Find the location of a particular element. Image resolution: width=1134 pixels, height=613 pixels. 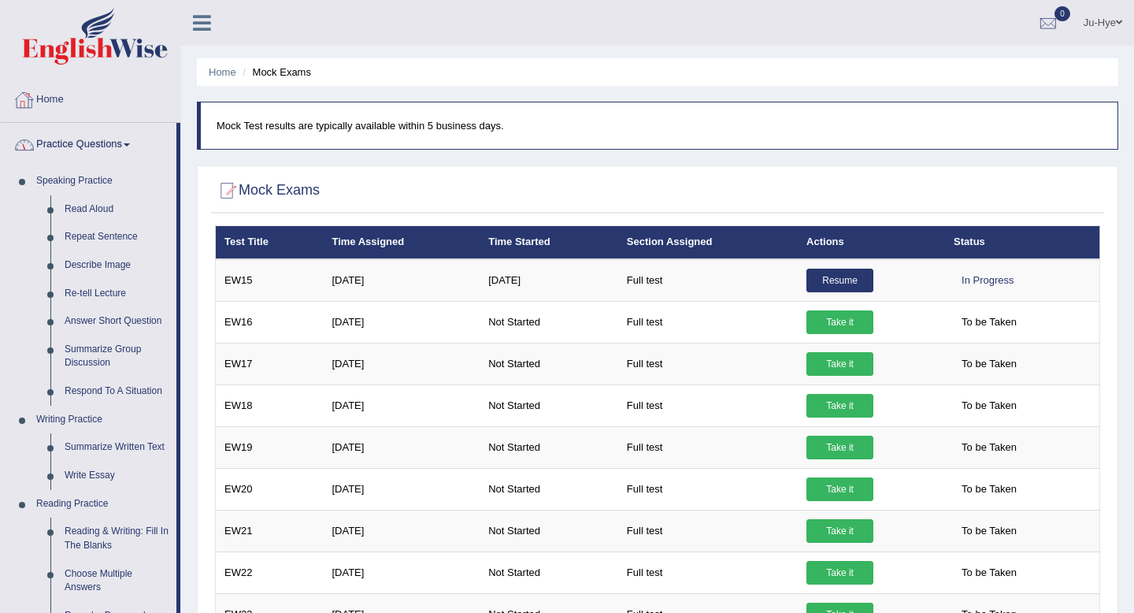

a: Practice Questions is located at coordinates (88, 143).